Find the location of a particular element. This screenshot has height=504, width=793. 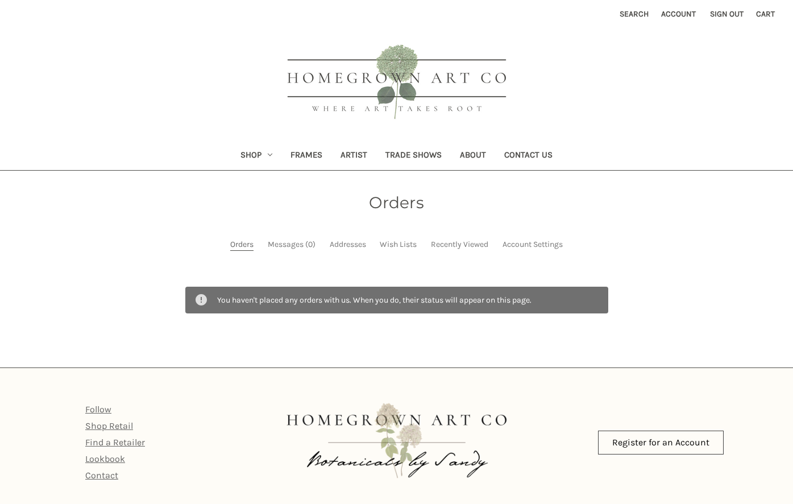

a: Frames is located at coordinates (306, 156).